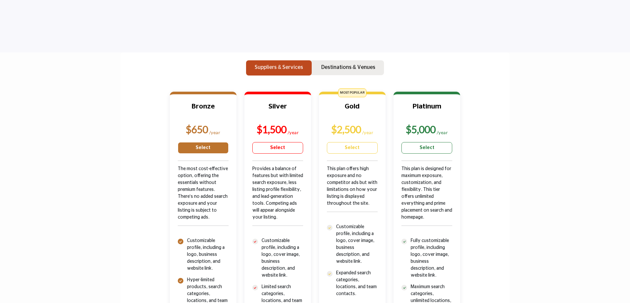 The image size is (630, 303). Describe the element at coordinates (432, 258) in the screenshot. I see `p: Fully customizable profile, including logo, cover image, business description, and website link.` at that location.